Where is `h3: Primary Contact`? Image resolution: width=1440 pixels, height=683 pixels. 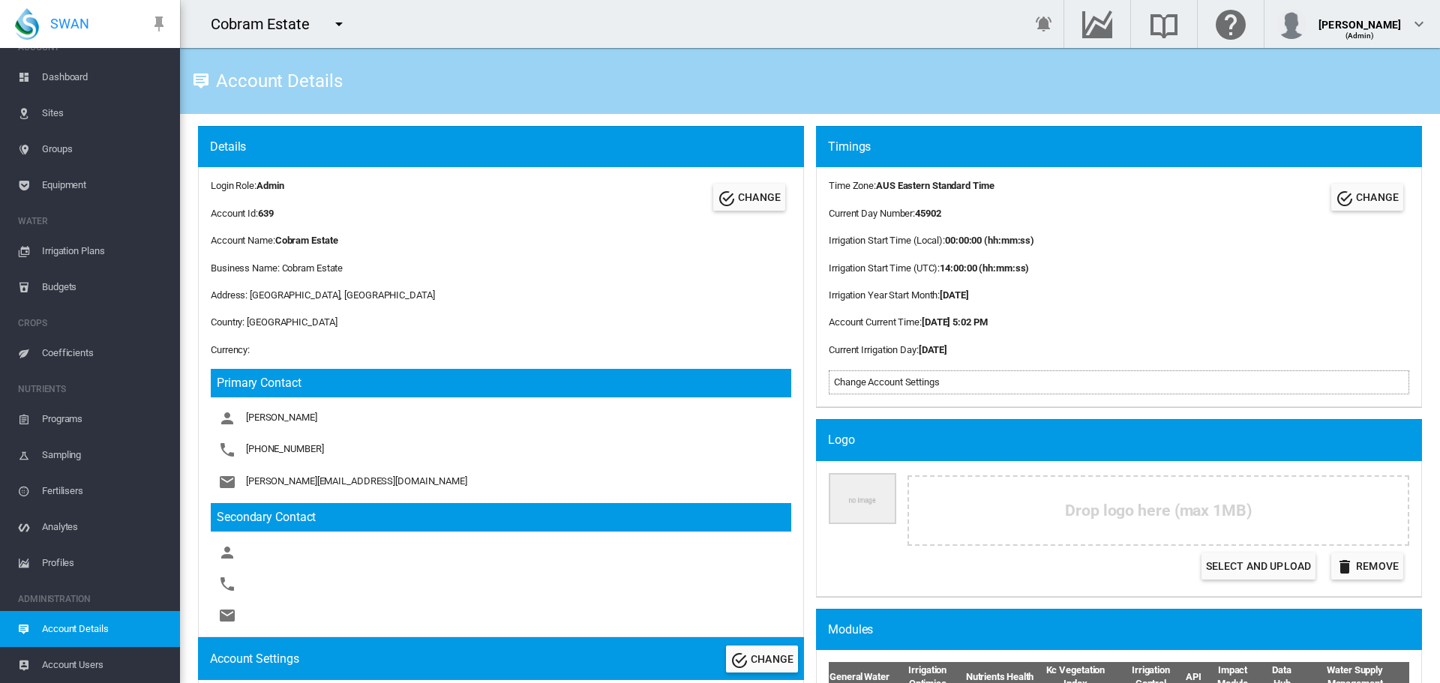 h3: Primary Contact is located at coordinates (501, 383).